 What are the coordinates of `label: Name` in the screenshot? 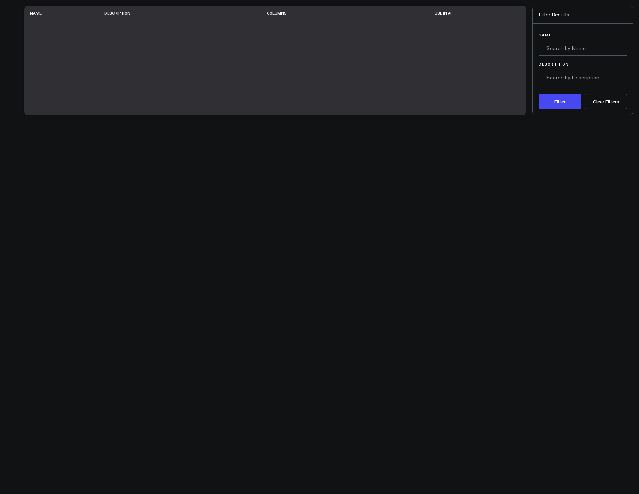 It's located at (583, 35).